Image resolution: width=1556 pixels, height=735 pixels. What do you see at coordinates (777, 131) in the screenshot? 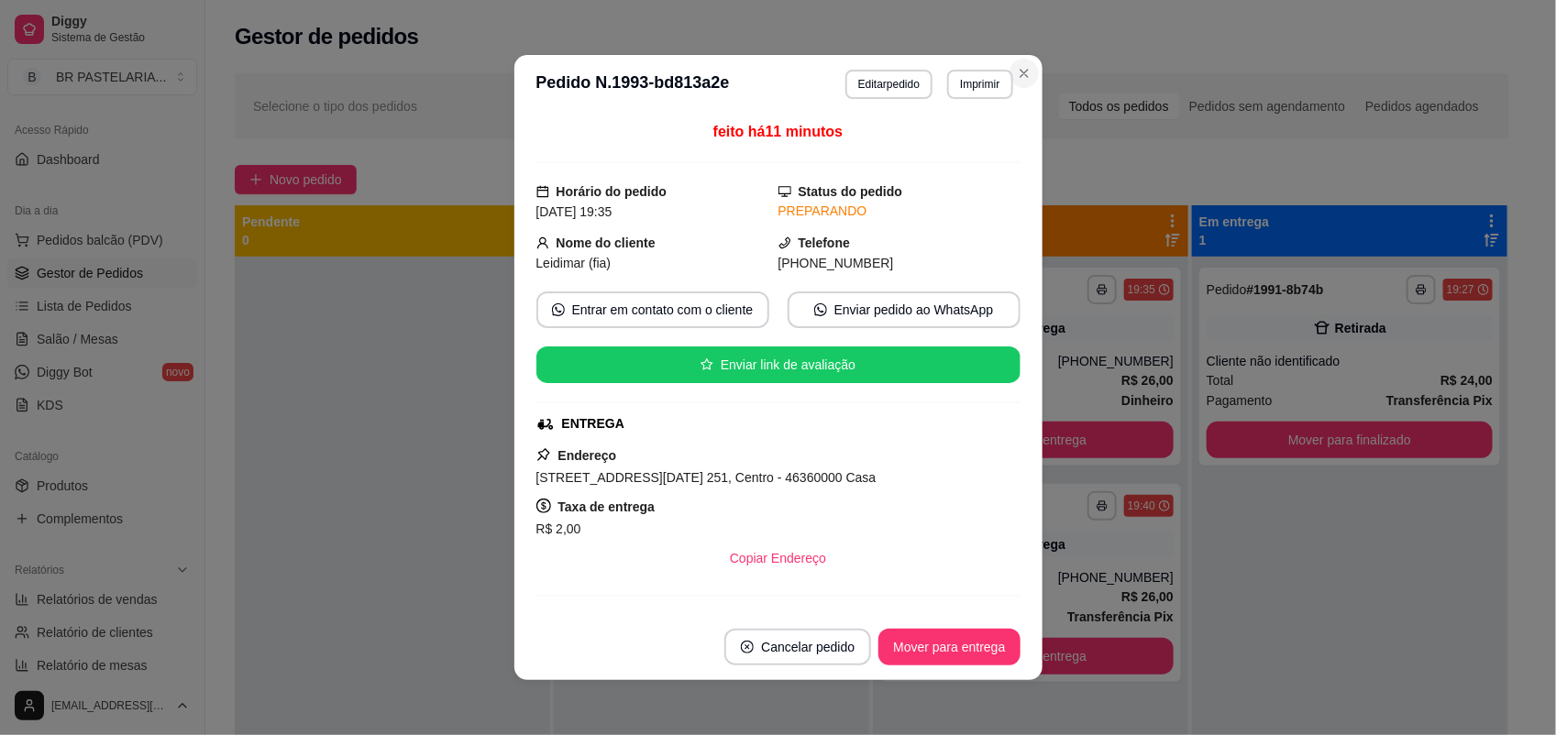
I see `span: feito há 11 minutos` at bounding box center [777, 131].